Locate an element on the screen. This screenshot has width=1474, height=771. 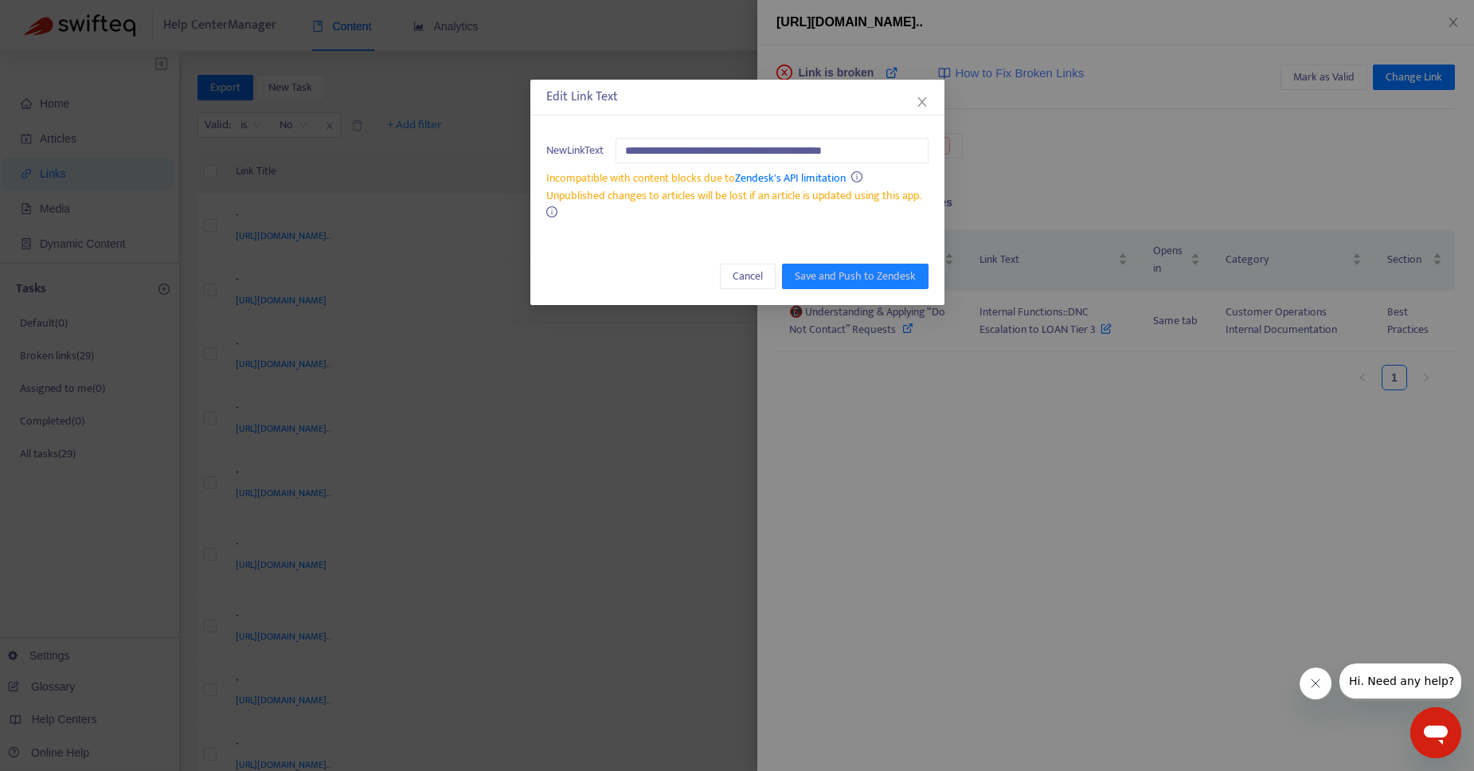
span: Cancel is located at coordinates (748, 276).